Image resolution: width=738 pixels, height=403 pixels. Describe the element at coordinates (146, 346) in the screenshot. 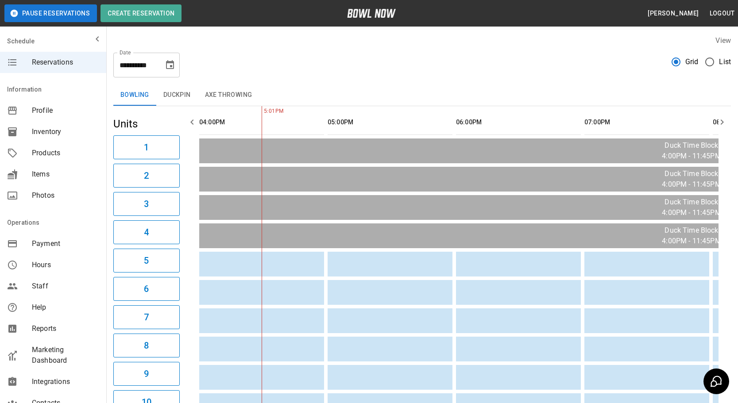

I see `button: 8` at that location.